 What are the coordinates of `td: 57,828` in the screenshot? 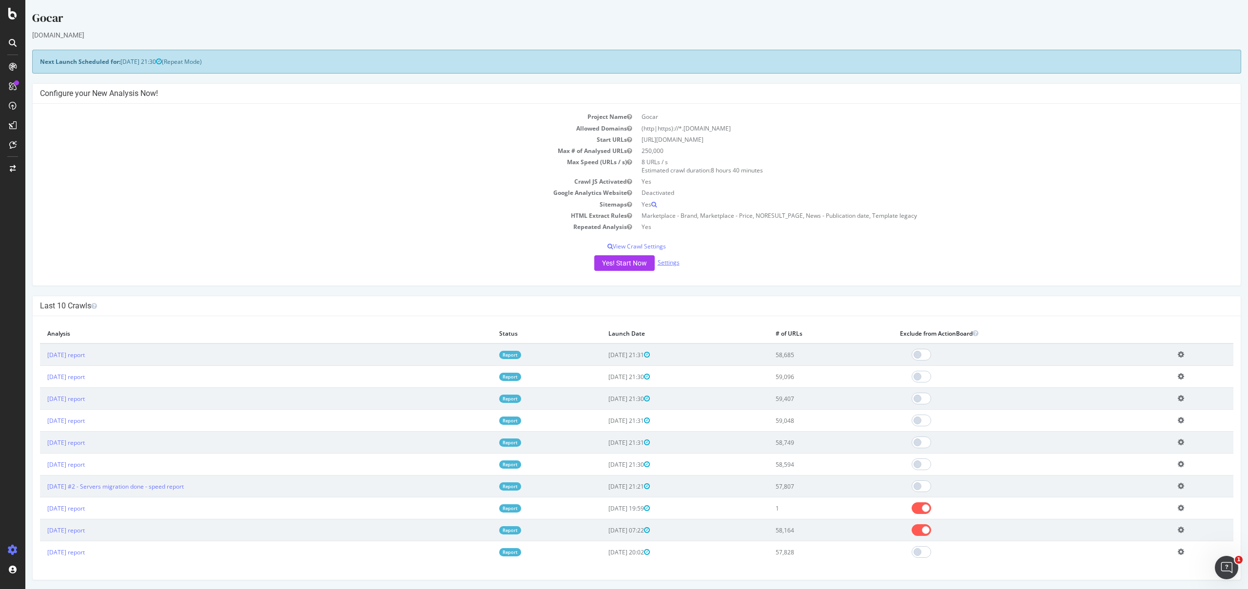 It's located at (805, 552).